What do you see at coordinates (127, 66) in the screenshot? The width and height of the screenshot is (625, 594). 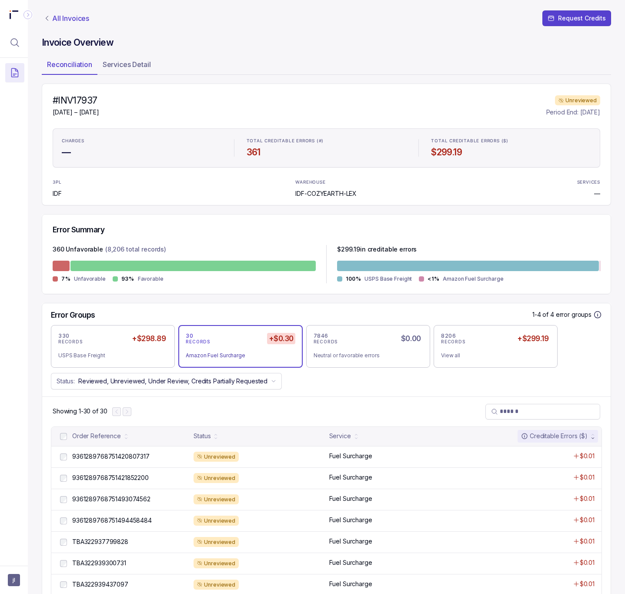 I see `li: Tab Services Detail` at bounding box center [127, 66].